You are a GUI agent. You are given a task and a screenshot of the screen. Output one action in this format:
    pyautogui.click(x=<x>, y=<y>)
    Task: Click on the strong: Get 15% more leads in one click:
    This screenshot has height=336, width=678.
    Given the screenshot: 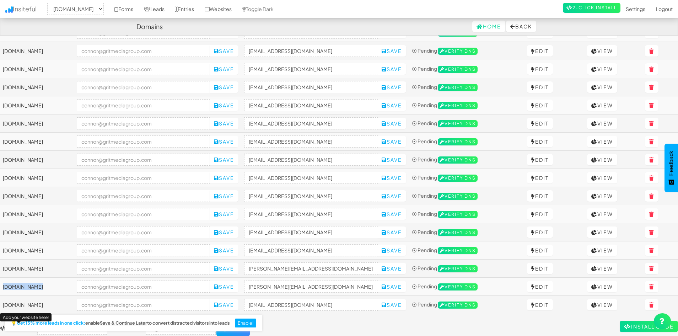 What is the action you would take?
    pyautogui.click(x=51, y=323)
    